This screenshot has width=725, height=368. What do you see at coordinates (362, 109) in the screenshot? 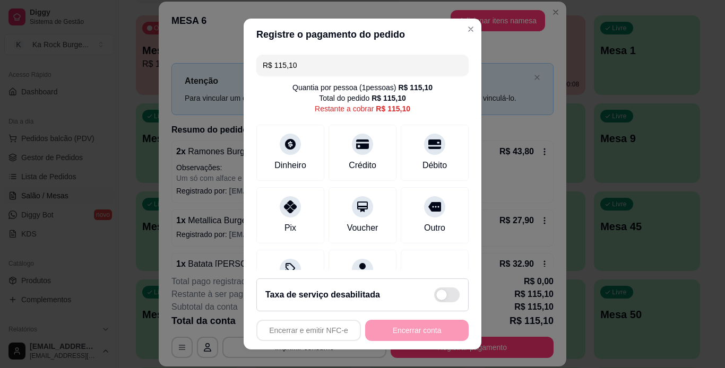
I see `div: Restante a cobrar` at bounding box center [362, 109].